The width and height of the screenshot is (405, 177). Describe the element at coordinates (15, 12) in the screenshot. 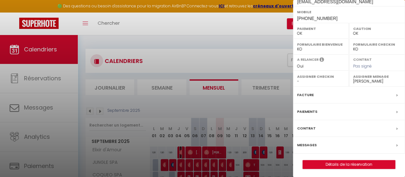

I see `button: Ouvrir le widget de chat LiveChat` at that location.